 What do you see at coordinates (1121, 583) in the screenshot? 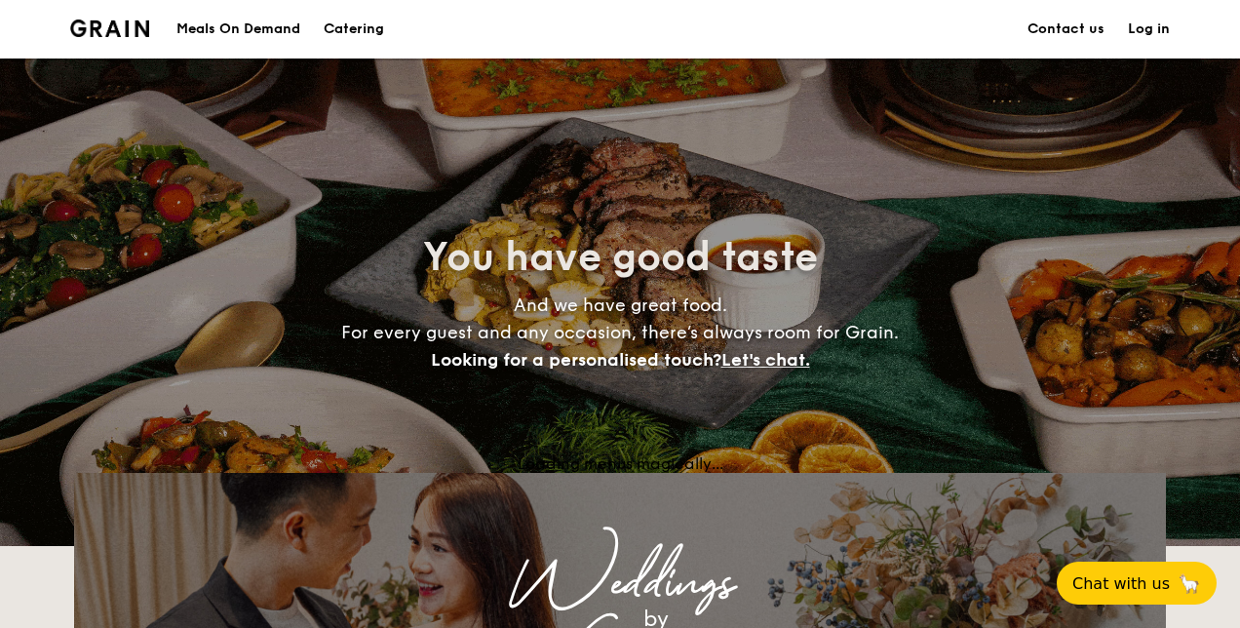
I see `span: Chat with us` at bounding box center [1121, 583].